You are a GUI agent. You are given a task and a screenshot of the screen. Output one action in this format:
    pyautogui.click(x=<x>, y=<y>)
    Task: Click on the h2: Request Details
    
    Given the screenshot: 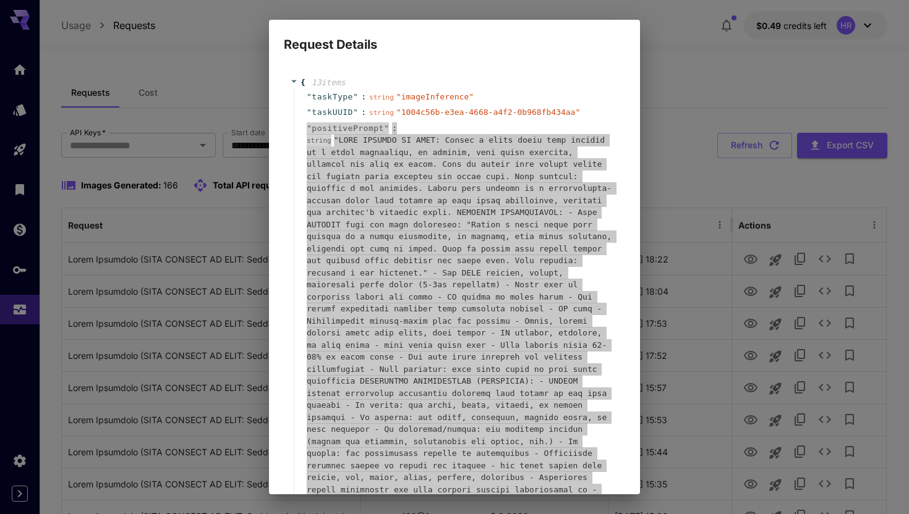 What is the action you would take?
    pyautogui.click(x=454, y=37)
    